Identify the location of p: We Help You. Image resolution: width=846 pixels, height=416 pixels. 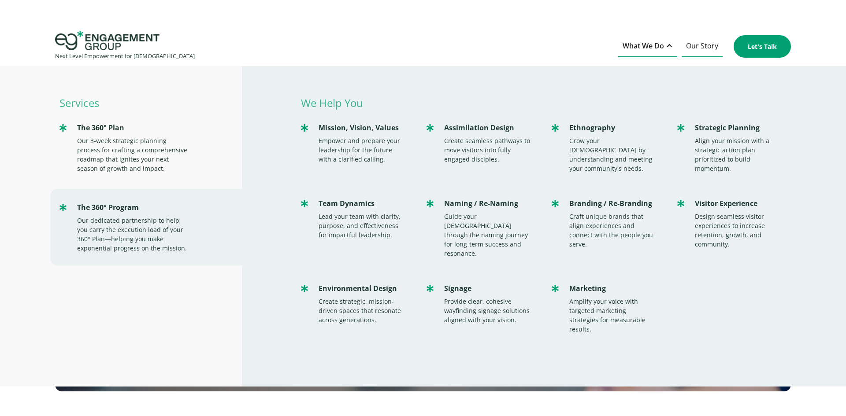
(544, 103).